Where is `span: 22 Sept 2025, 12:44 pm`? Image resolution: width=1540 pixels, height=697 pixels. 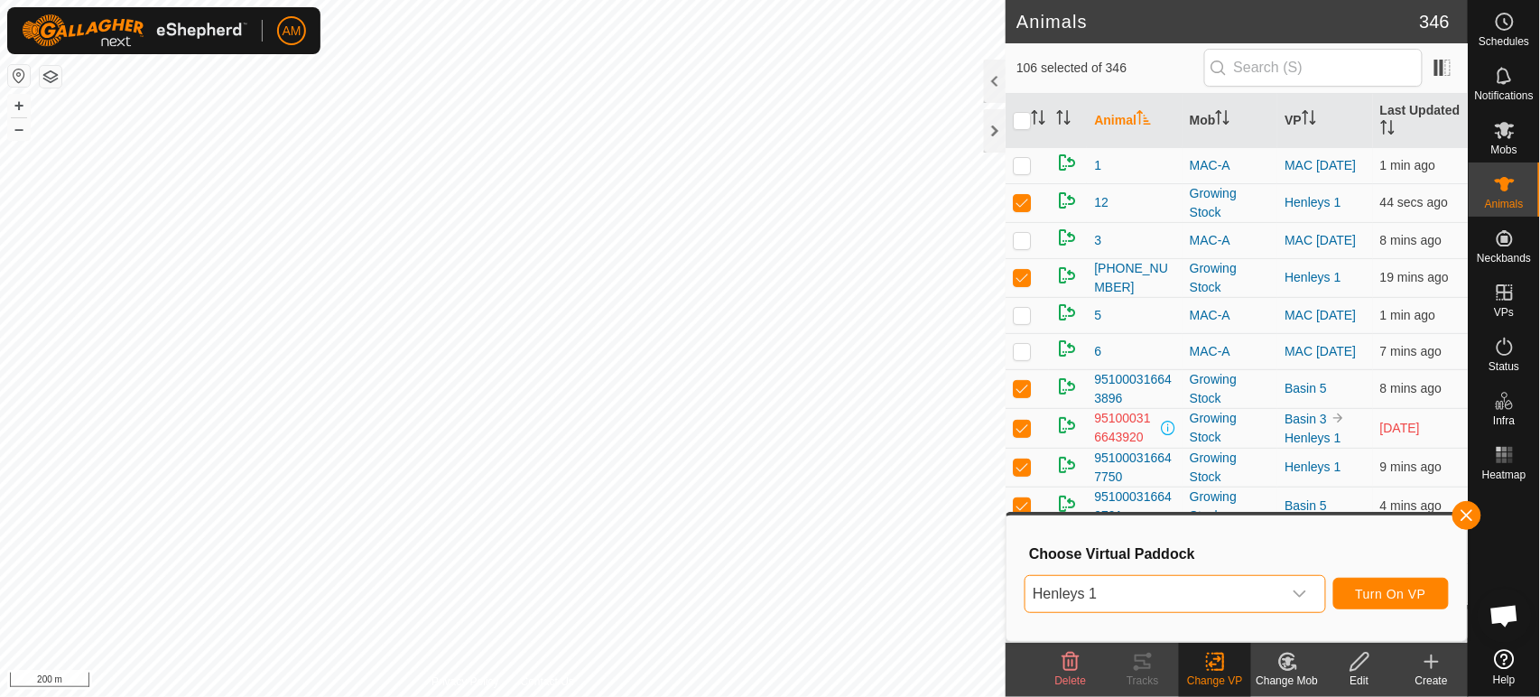
span: 22 Sept 2025, 12:44 pm is located at coordinates (1411, 506).